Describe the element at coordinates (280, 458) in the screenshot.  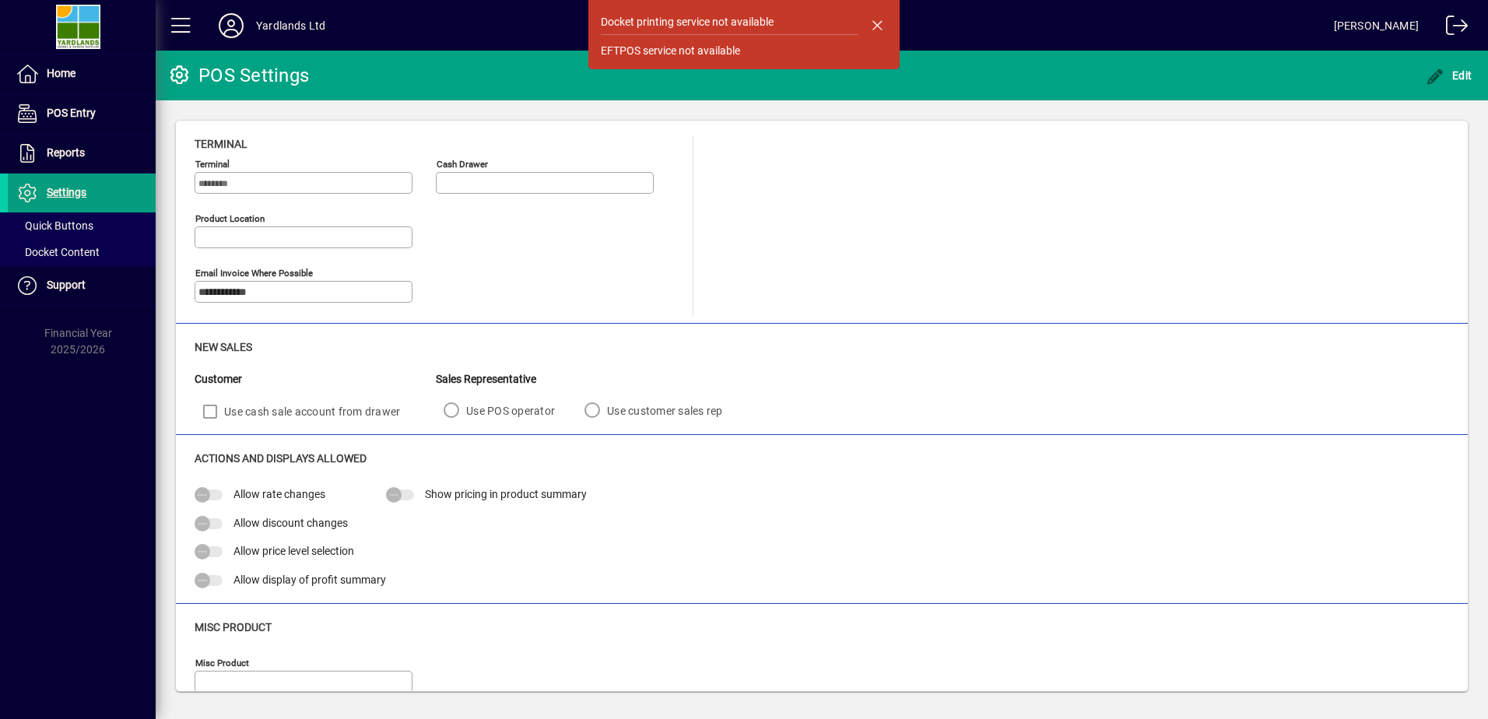
I see `span: Actions and Displays Allowed` at that location.